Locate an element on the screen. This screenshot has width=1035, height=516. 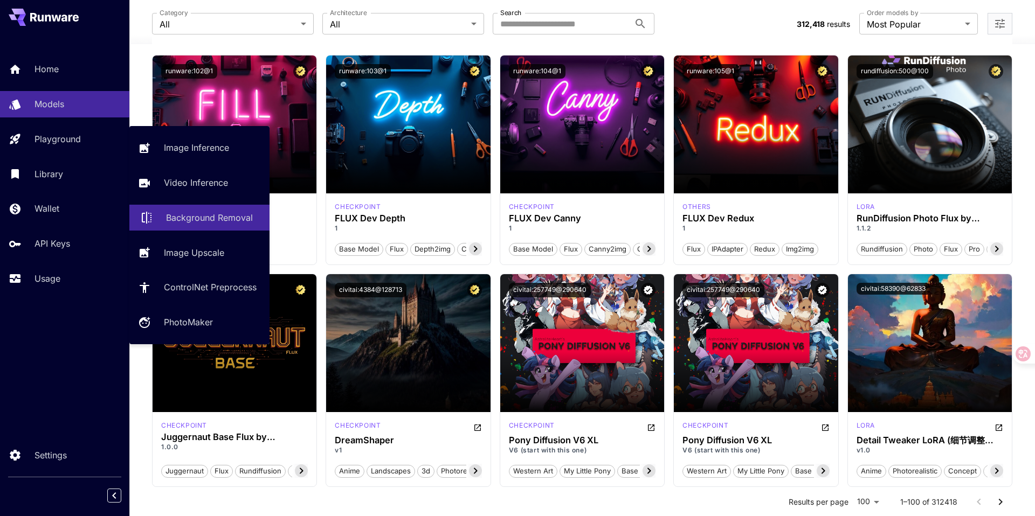
span: All is located at coordinates (398, 24).